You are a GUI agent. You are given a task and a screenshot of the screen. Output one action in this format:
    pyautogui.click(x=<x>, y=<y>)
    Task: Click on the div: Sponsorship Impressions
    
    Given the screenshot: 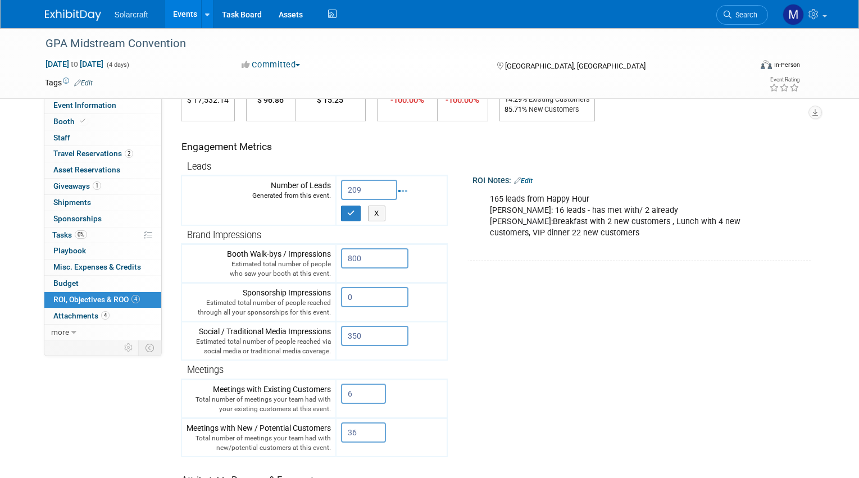 What is the action you would take?
    pyautogui.click(x=258, y=302)
    